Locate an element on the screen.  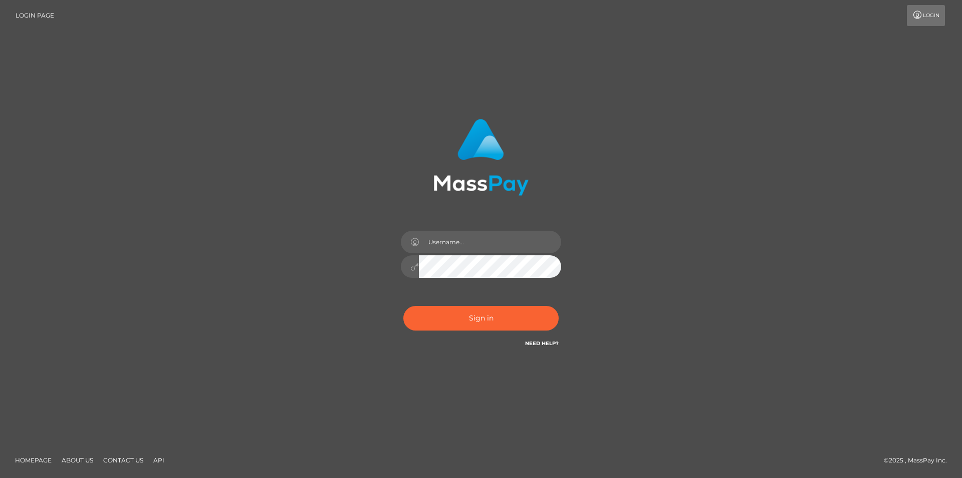
button: Sign in is located at coordinates (481, 318).